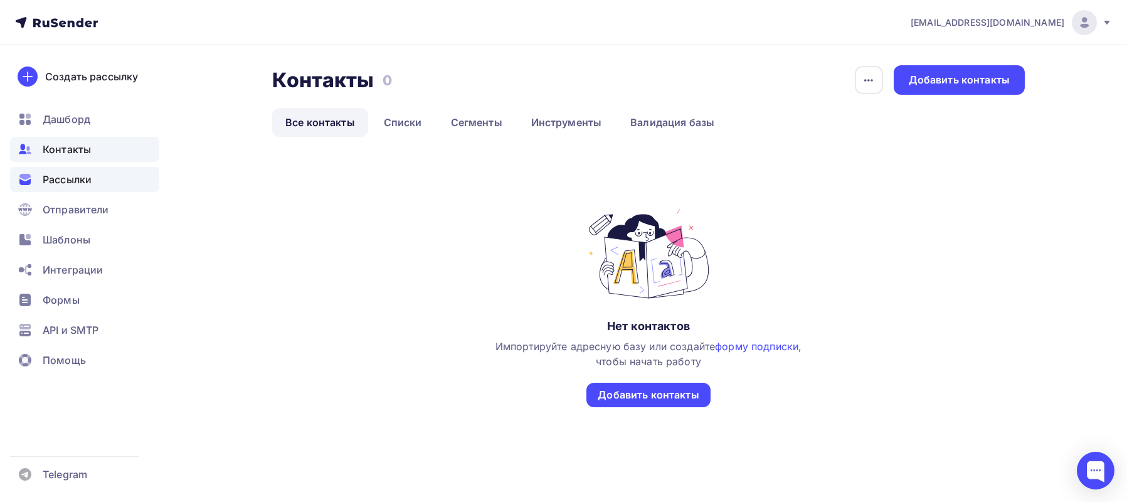 The height and width of the screenshot is (502, 1127). Describe the element at coordinates (70, 330) in the screenshot. I see `span: API и SMTP` at that location.